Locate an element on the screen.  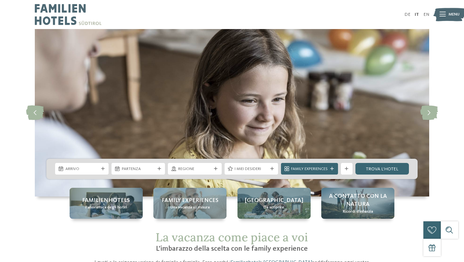
span: A contatto con la natura is located at coordinates (358, 200).